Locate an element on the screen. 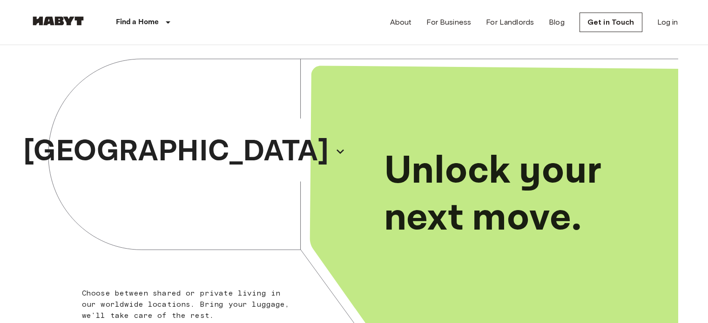 This screenshot has width=708, height=323. p: Unlock your next move. is located at coordinates (524, 195).